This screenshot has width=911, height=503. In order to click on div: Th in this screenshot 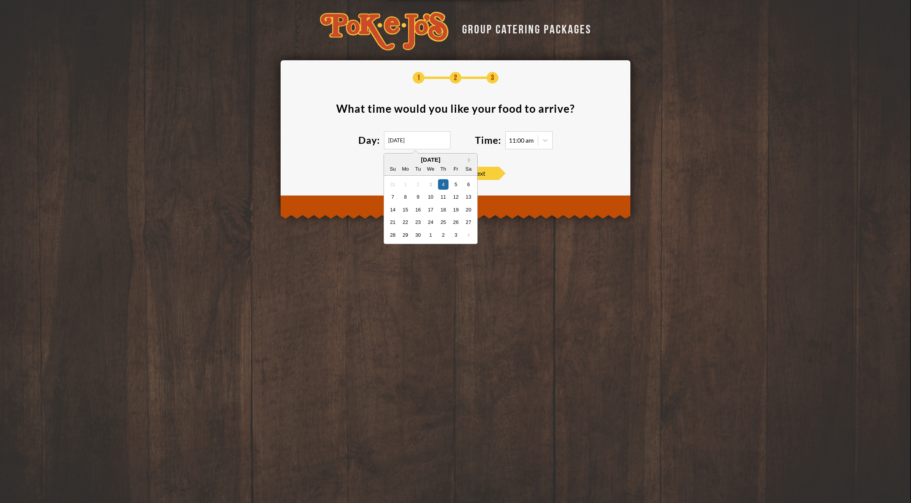, I will do `click(443, 168)`.